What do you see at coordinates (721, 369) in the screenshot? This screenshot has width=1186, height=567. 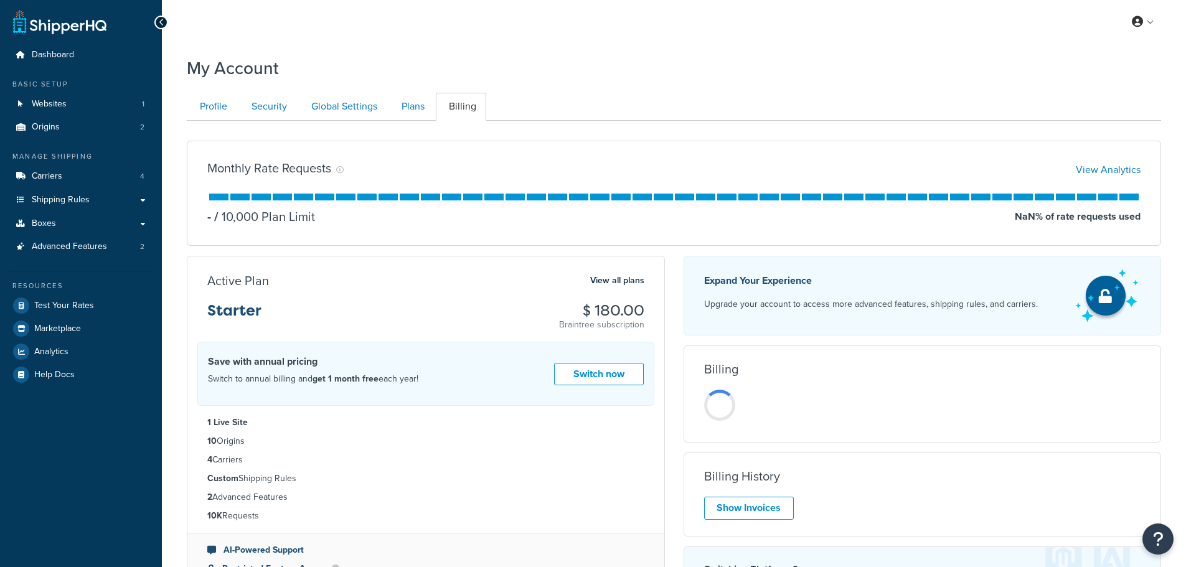 I see `h3: Billing` at bounding box center [721, 369].